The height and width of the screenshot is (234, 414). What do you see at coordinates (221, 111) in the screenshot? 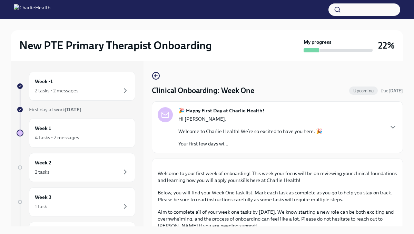
I see `strong: 🎉 Happy First Day at Charlie Health!` at bounding box center [221, 111].